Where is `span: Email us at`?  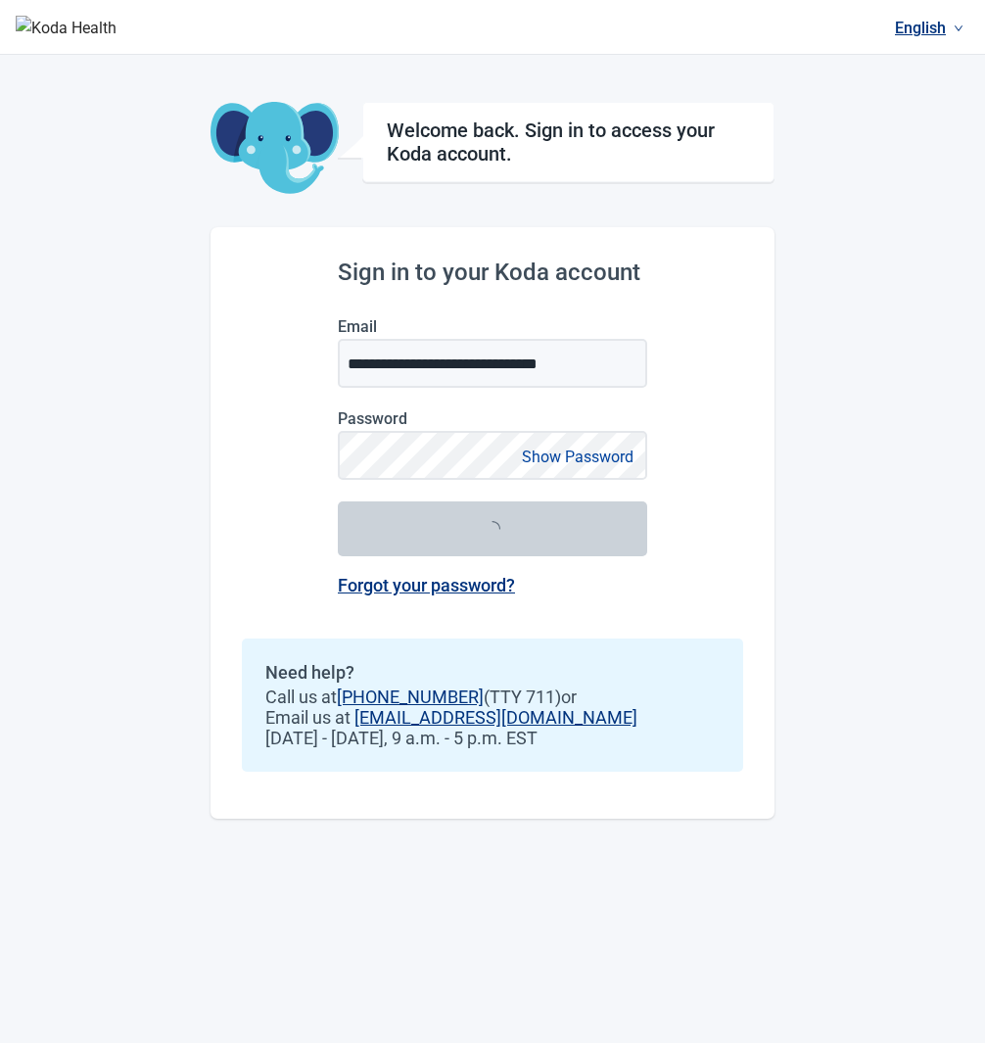
span: Email us at is located at coordinates (493, 717).